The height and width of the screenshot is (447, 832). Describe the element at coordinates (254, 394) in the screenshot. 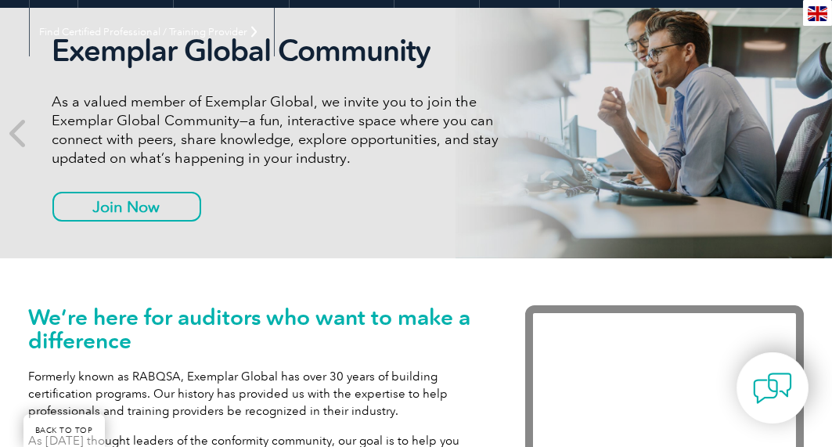

I see `p: Formerly known as RABQSA, Exemplar Global has over 30 years of building certification programs. O...` at that location.